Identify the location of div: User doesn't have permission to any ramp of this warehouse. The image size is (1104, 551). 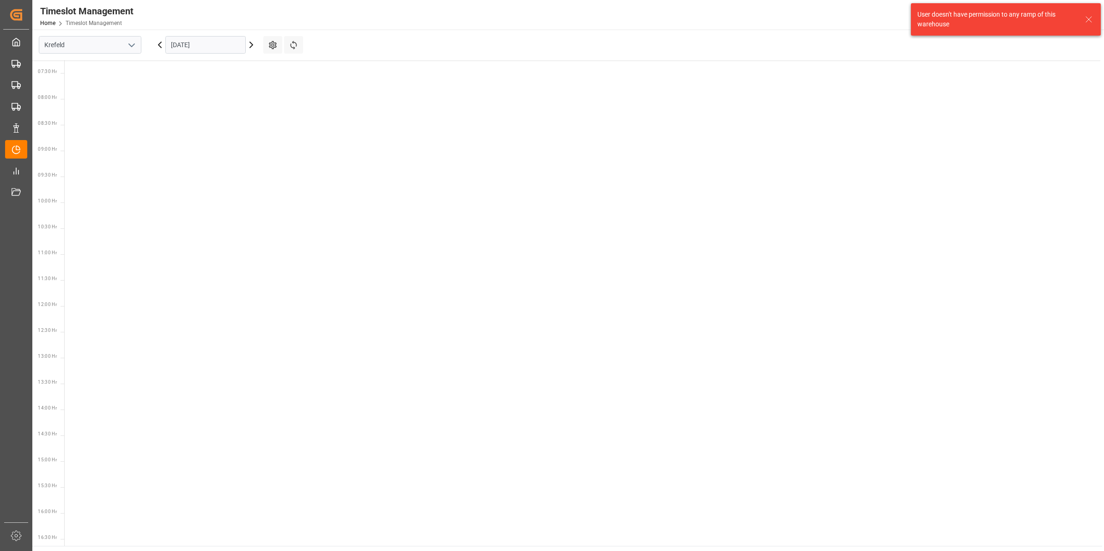
(997, 19).